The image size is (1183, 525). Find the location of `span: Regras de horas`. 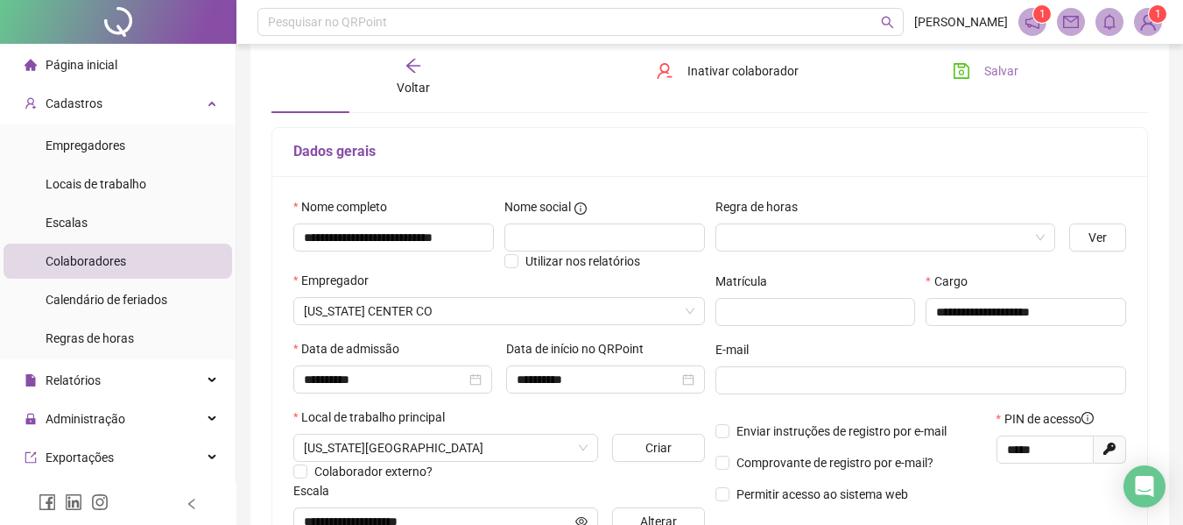

span: Regras de horas is located at coordinates (89, 338).